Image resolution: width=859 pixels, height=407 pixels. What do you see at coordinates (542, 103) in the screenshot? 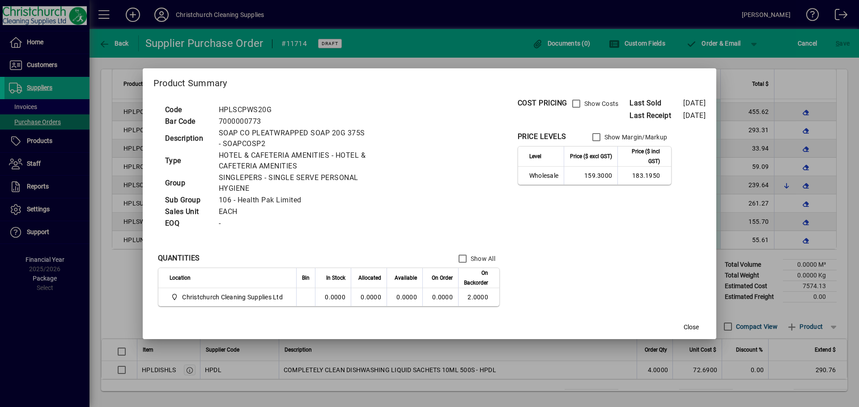
I see `div: COST PRICING` at bounding box center [542, 103].